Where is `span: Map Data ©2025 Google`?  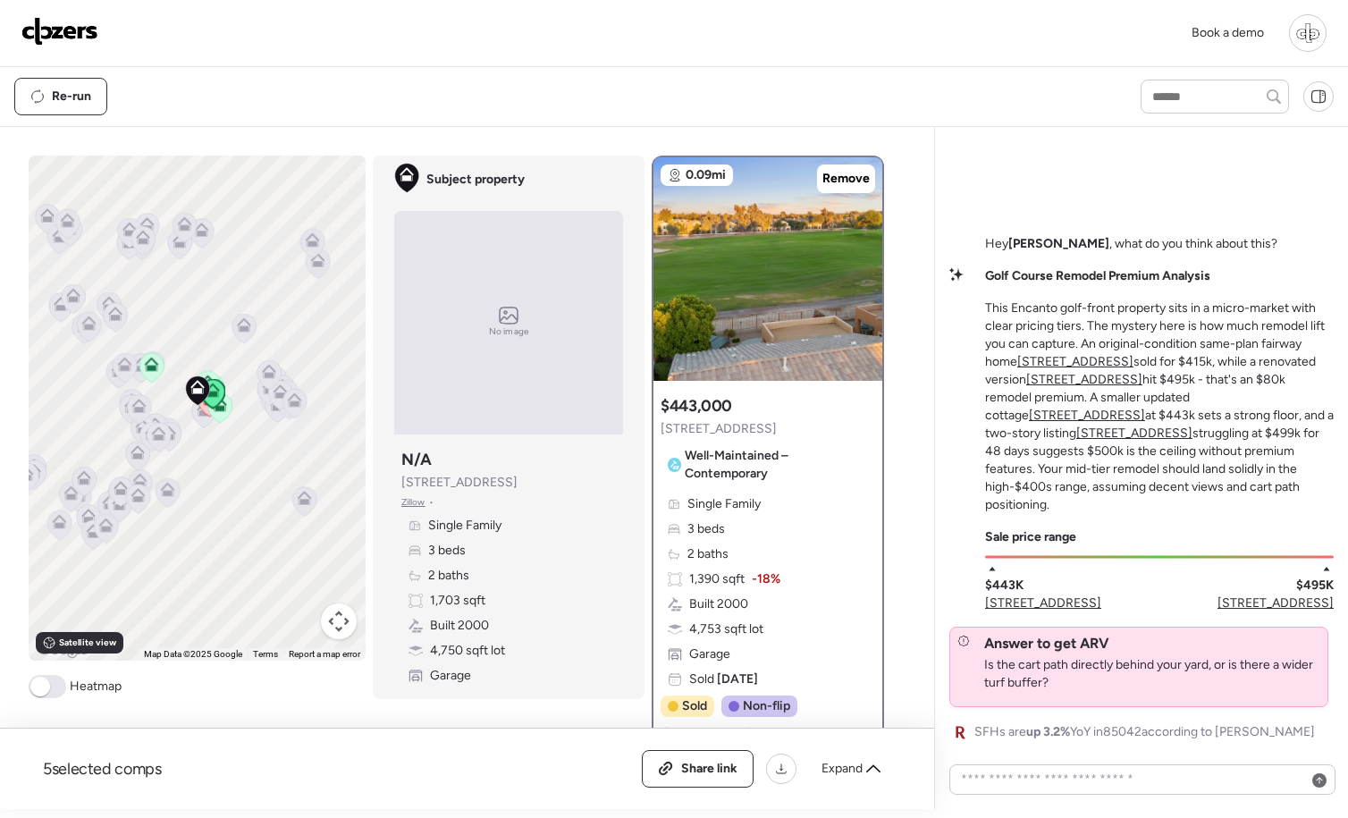
span: Map Data ©2025 Google is located at coordinates (193, 654).